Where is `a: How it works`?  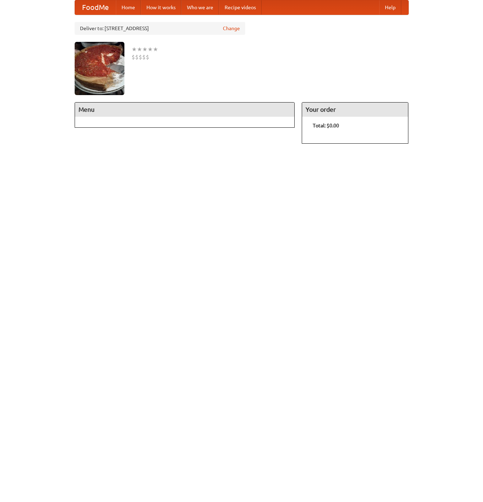 a: How it works is located at coordinates (161, 7).